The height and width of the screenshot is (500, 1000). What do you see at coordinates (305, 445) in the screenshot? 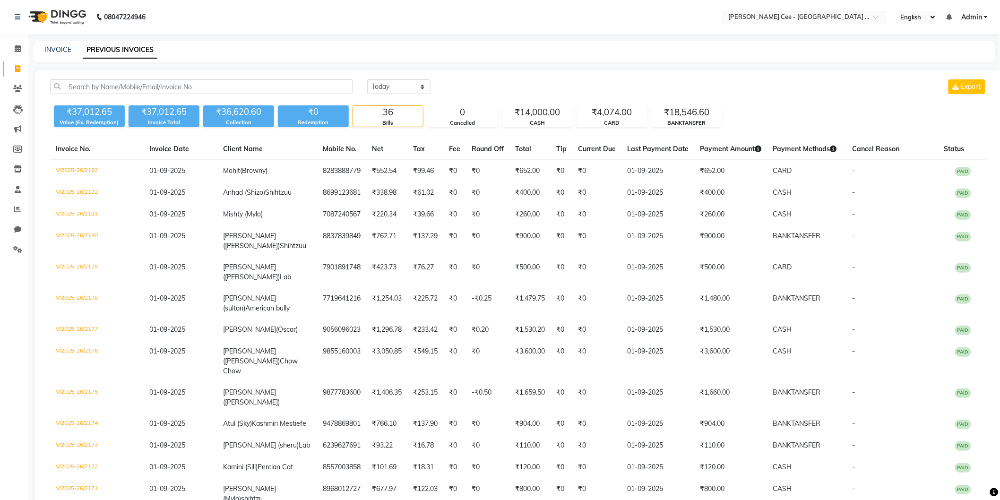
I see `span: Lab` at bounding box center [305, 445].